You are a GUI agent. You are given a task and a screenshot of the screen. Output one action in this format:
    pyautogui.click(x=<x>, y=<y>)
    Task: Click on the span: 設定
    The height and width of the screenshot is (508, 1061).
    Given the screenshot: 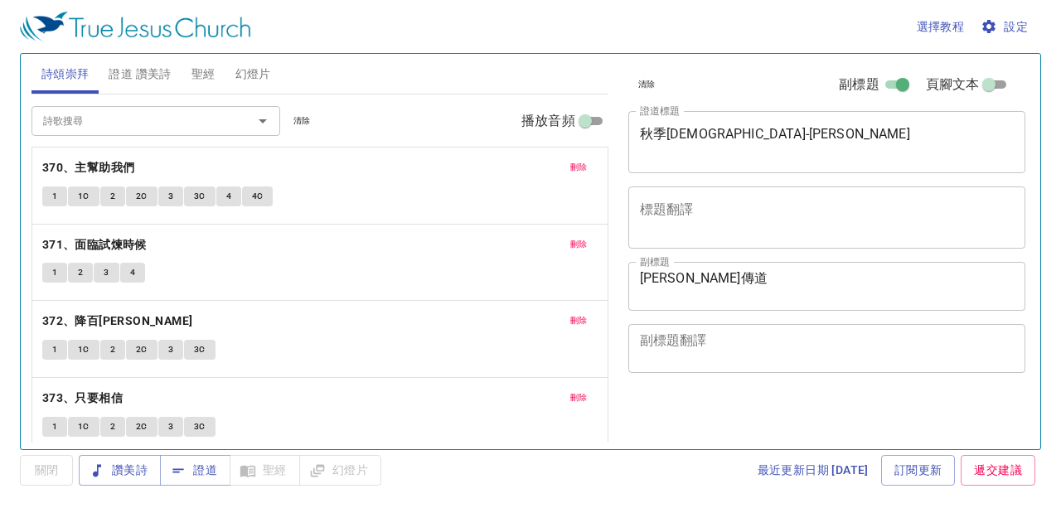 What is the action you would take?
    pyautogui.click(x=1006, y=27)
    